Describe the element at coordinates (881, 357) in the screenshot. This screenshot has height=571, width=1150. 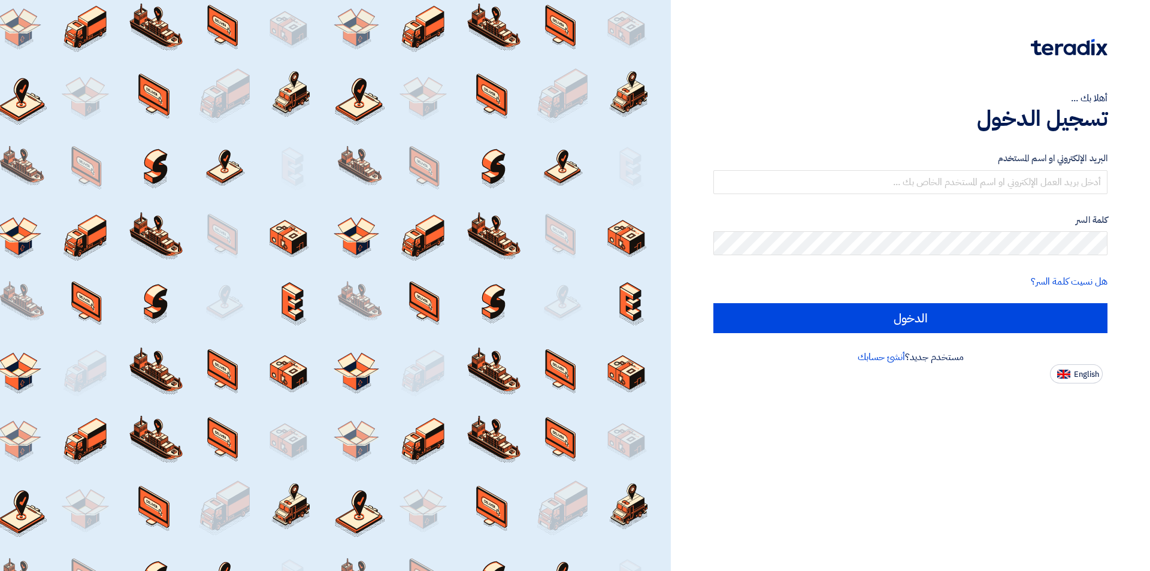
I see `a: أنشئ حسابك` at that location.